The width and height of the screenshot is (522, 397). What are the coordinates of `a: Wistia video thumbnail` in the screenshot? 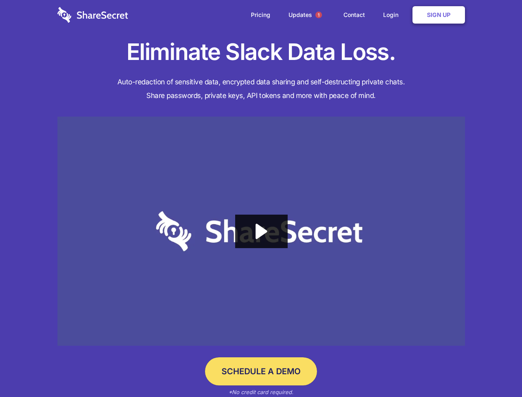 It's located at (261, 231).